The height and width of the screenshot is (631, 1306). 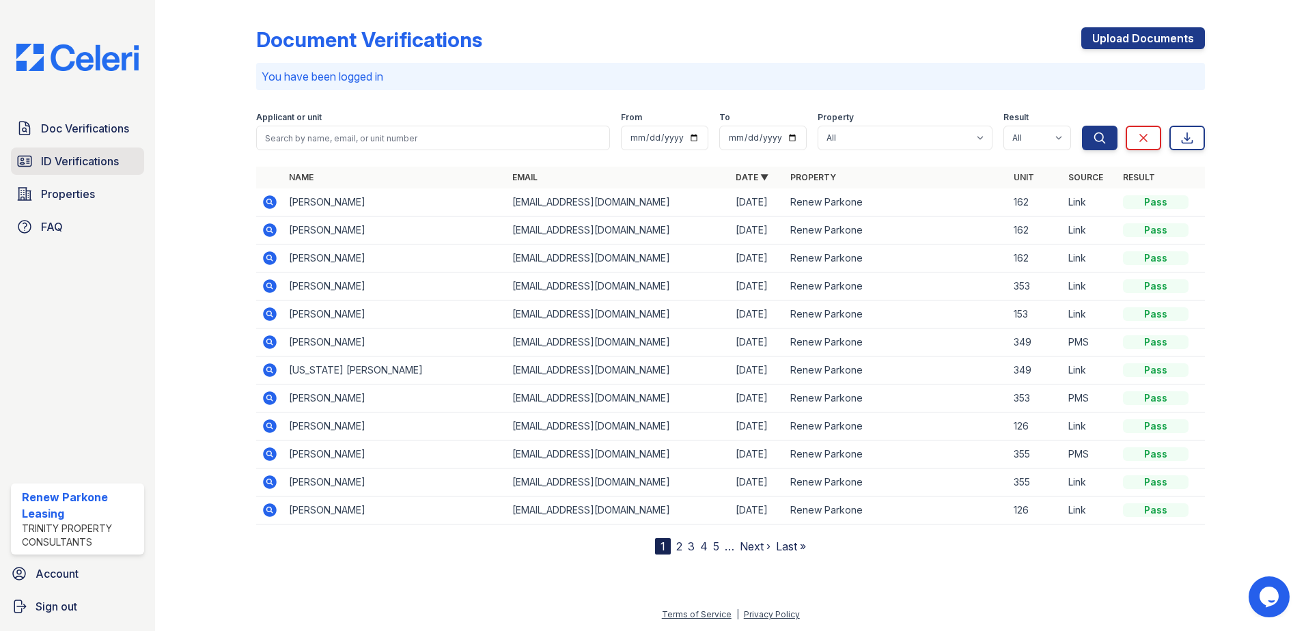 What do you see at coordinates (80, 161) in the screenshot?
I see `span: ID Verifications` at bounding box center [80, 161].